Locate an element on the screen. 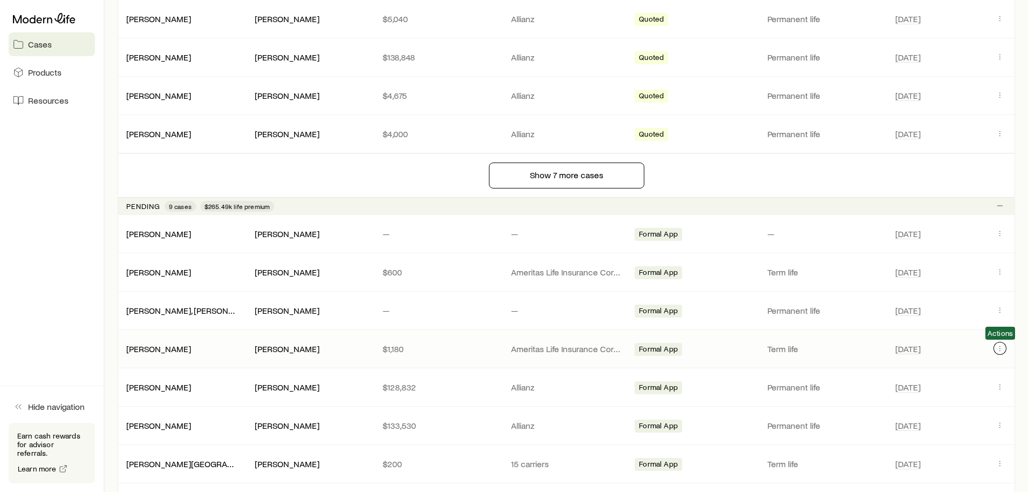 The width and height of the screenshot is (1028, 492). span: Hide navigation is located at coordinates (56, 407).